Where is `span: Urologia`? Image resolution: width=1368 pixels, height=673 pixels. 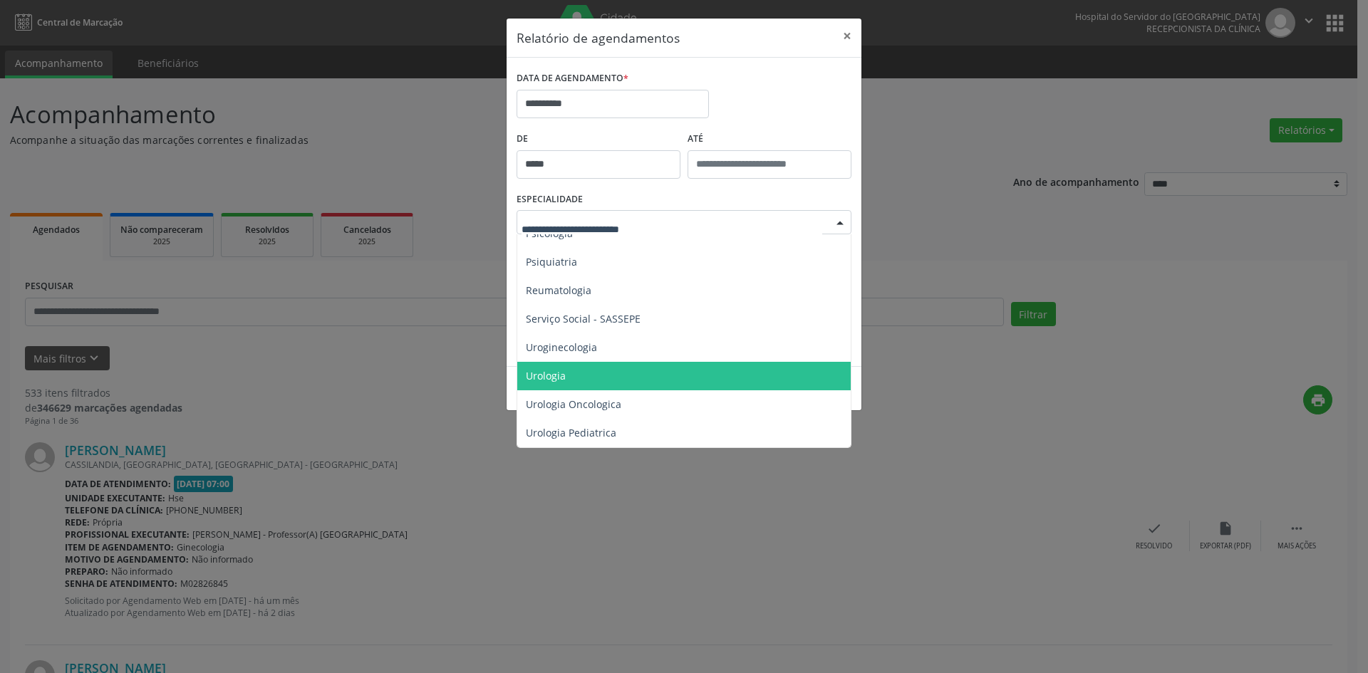 span: Urologia is located at coordinates (546, 376).